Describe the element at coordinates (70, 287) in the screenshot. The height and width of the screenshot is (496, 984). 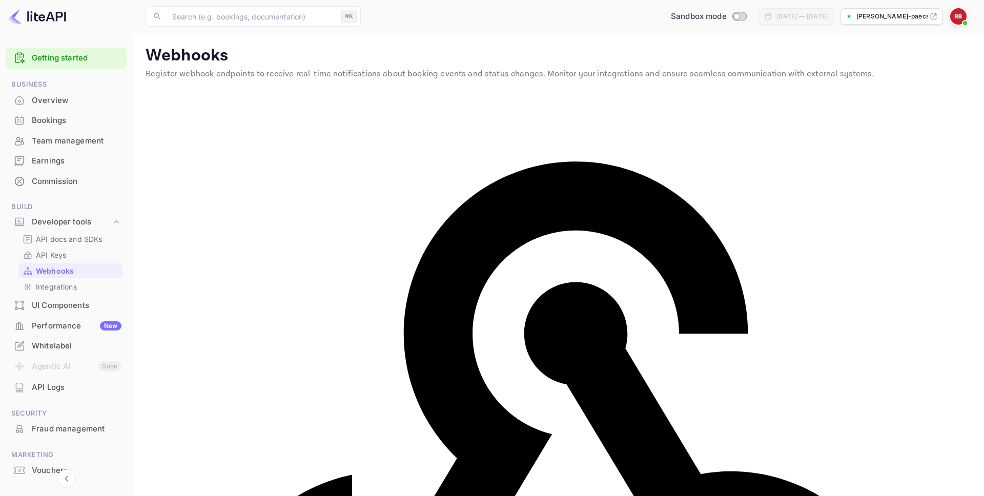
I see `a: Integrations` at that location.